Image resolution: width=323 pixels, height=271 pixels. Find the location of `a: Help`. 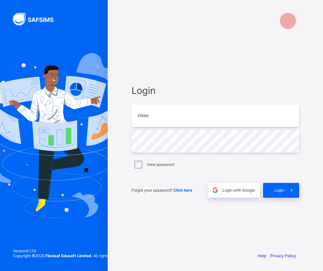

a: Help is located at coordinates (262, 256).